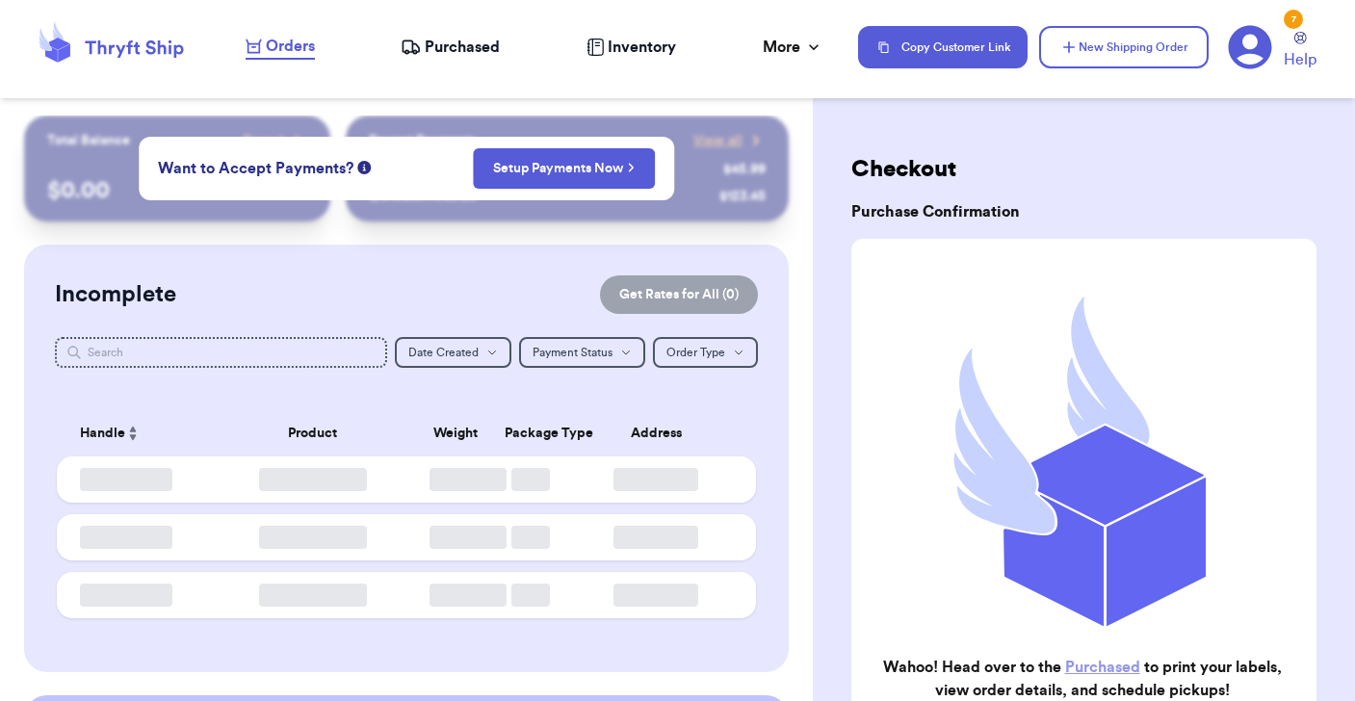 Image resolution: width=1355 pixels, height=701 pixels. I want to click on button: New Shipping Order, so click(1124, 47).